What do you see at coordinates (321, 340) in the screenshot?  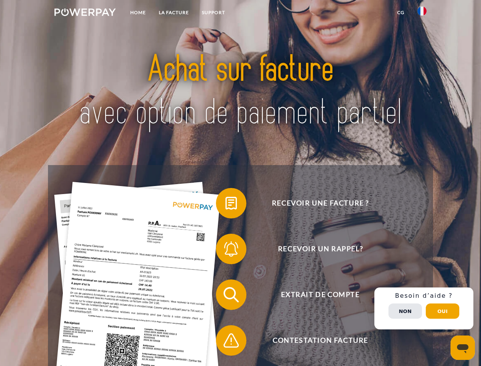 I see `span: Contestation Facture` at bounding box center [321, 340].